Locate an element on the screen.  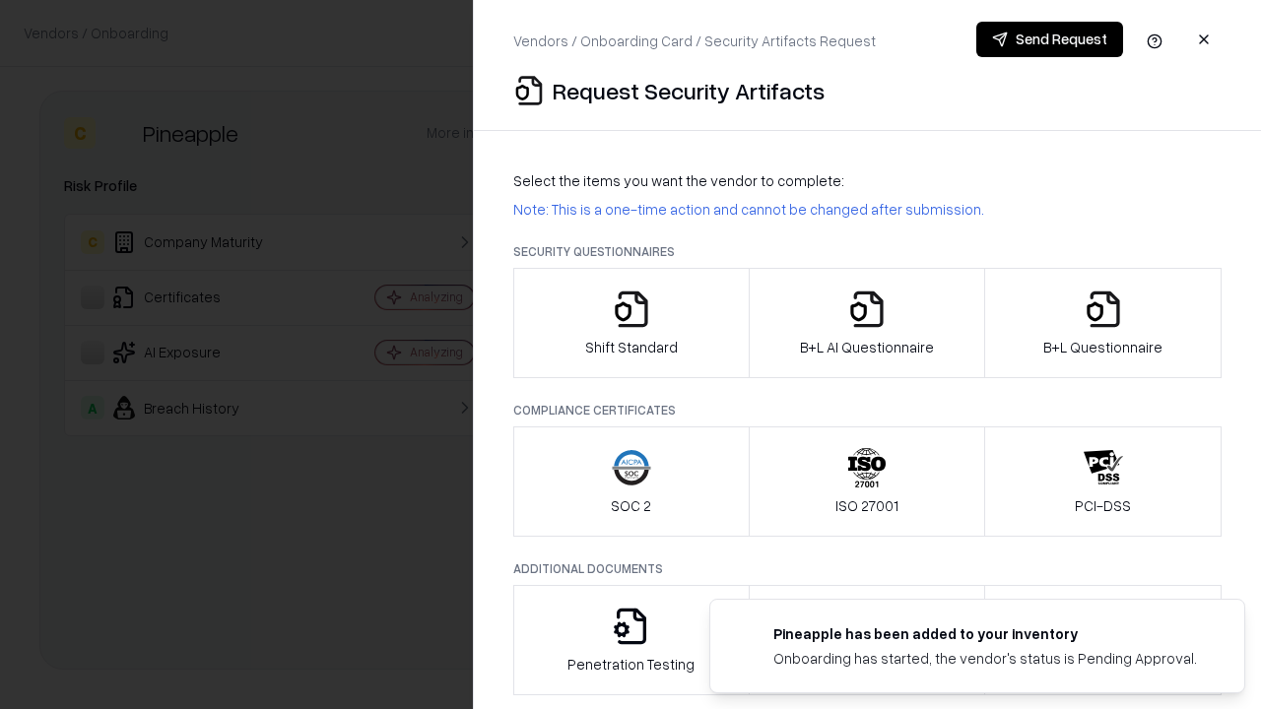
p: B+L Questionnaire is located at coordinates (1102, 347).